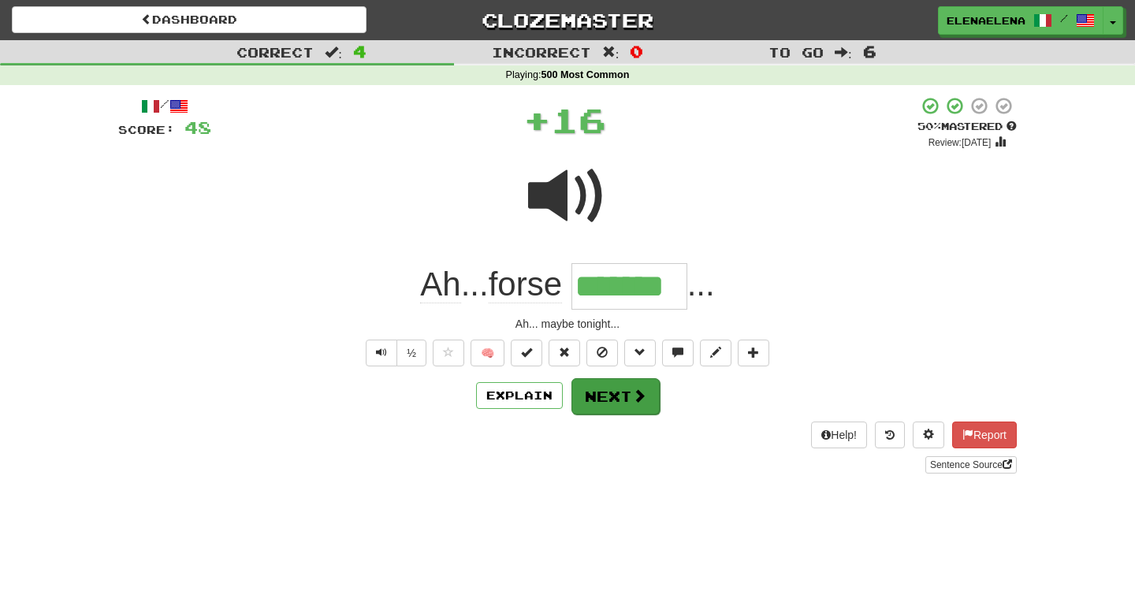 The width and height of the screenshot is (1135, 613). Describe the element at coordinates (525, 285) in the screenshot. I see `span: forse` at that location.